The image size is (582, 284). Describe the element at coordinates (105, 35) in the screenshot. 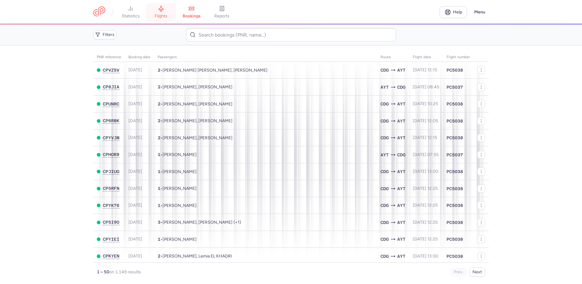

I see `button: Filters` at that location.